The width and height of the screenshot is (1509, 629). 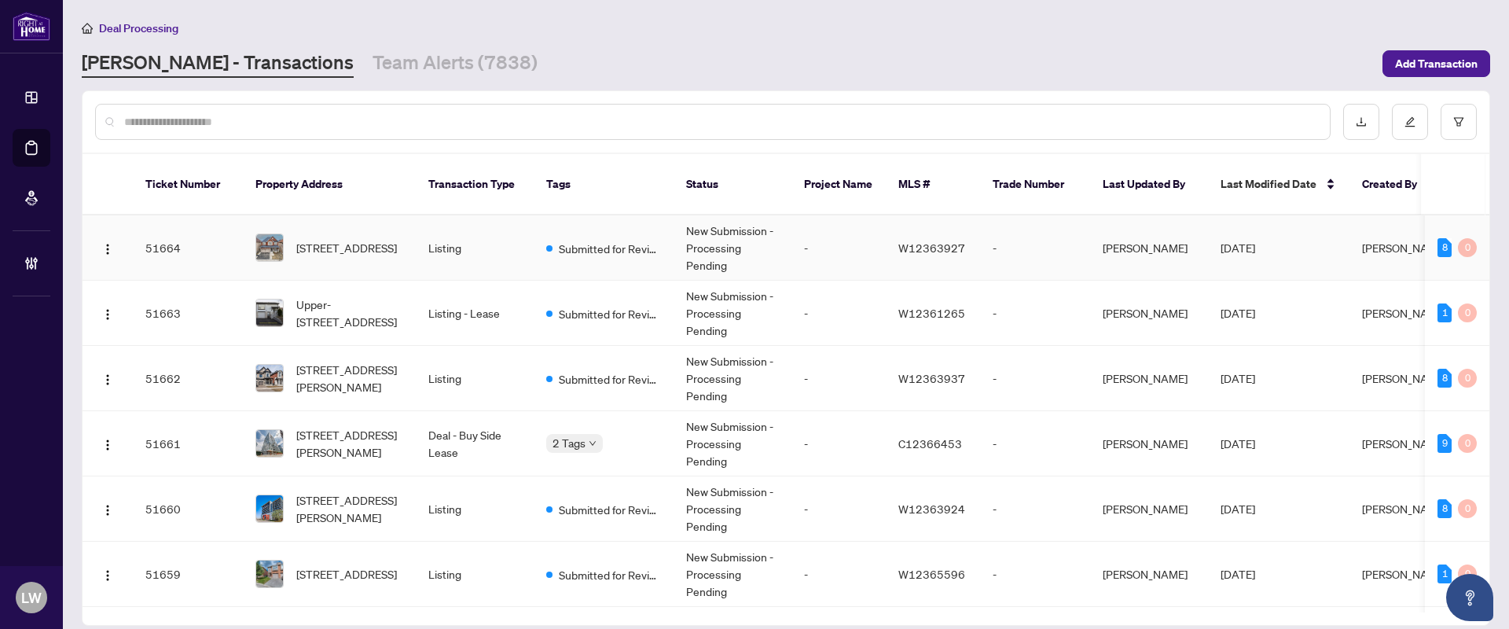 What do you see at coordinates (1459, 122) in the screenshot?
I see `span: filter` at bounding box center [1459, 122].